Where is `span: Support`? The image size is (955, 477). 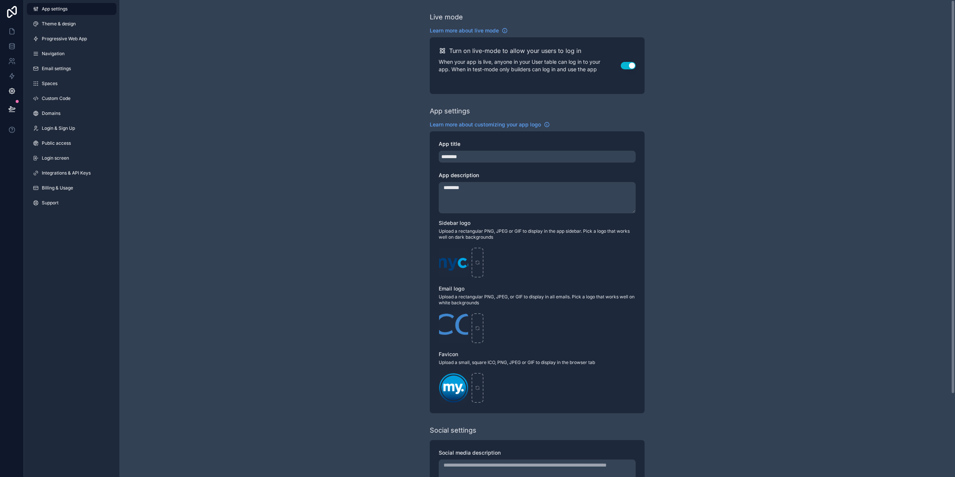 span: Support is located at coordinates (50, 203).